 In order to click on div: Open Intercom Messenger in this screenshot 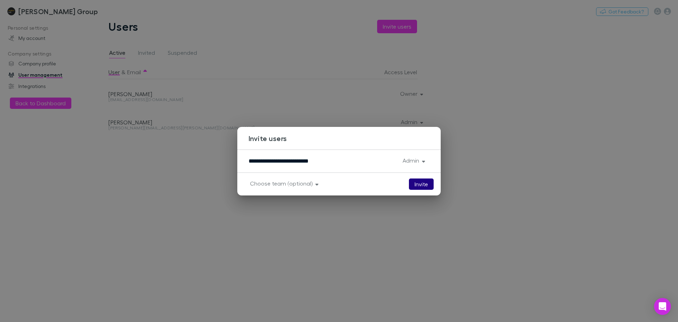, I will do `click(662, 306)`.